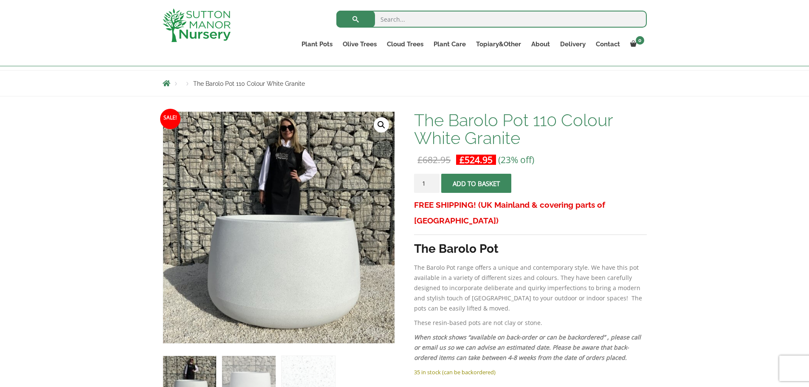 The image size is (809, 387). What do you see at coordinates (608, 44) in the screenshot?
I see `a: Contact` at bounding box center [608, 44].